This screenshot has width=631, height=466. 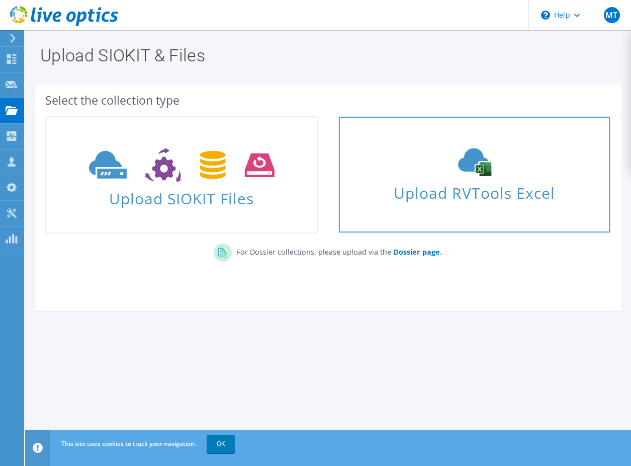 I want to click on a: Upload SIOKIT Files, so click(x=182, y=175).